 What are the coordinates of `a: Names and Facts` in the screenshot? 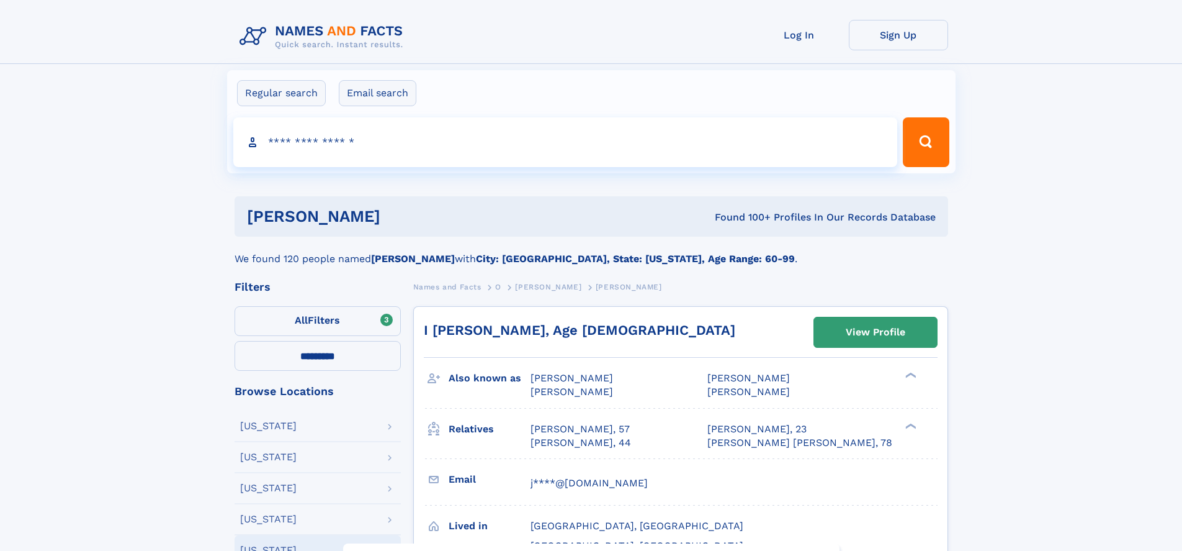 It's located at (448, 286).